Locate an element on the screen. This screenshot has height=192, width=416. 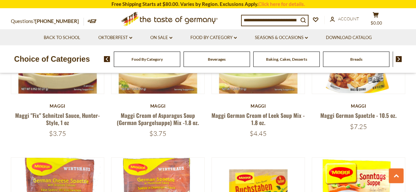
img: previous arrow is located at coordinates (107, 59).